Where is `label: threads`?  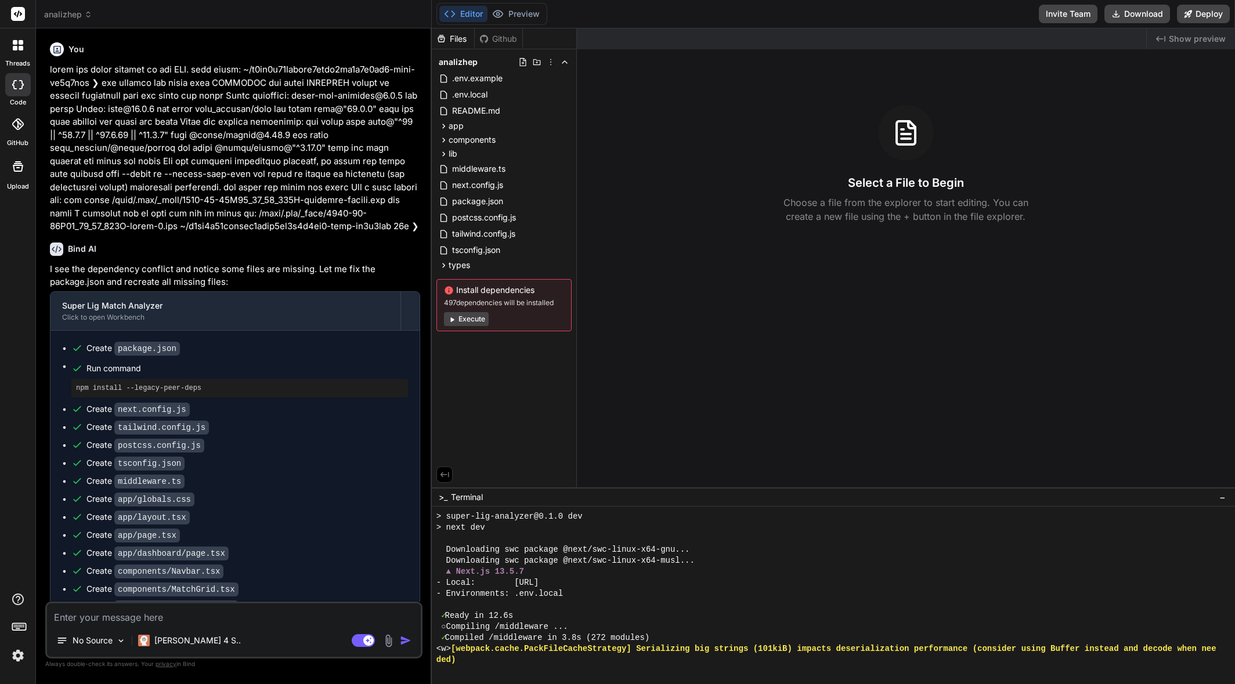 label: threads is located at coordinates (17, 63).